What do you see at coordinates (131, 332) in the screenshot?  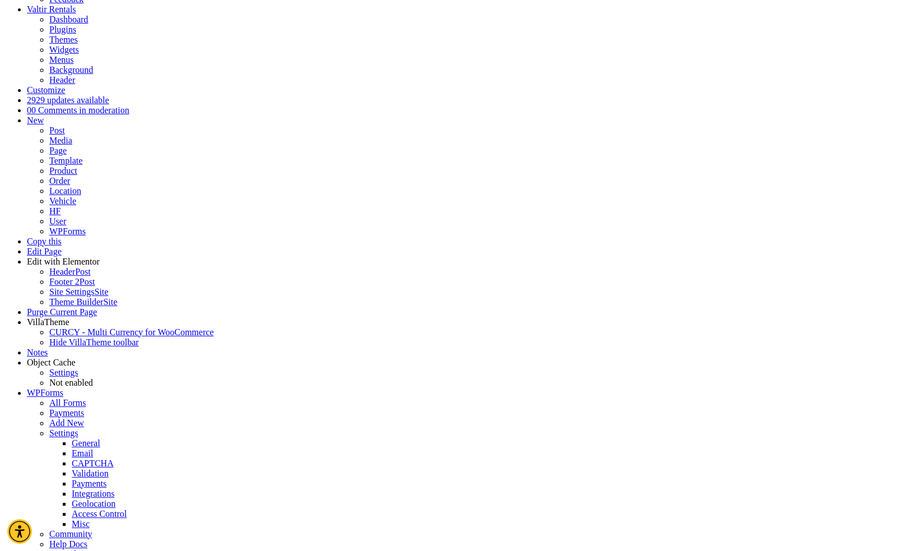 I see `a: CURCY - Multi Currency for WooCommerce` at bounding box center [131, 332].